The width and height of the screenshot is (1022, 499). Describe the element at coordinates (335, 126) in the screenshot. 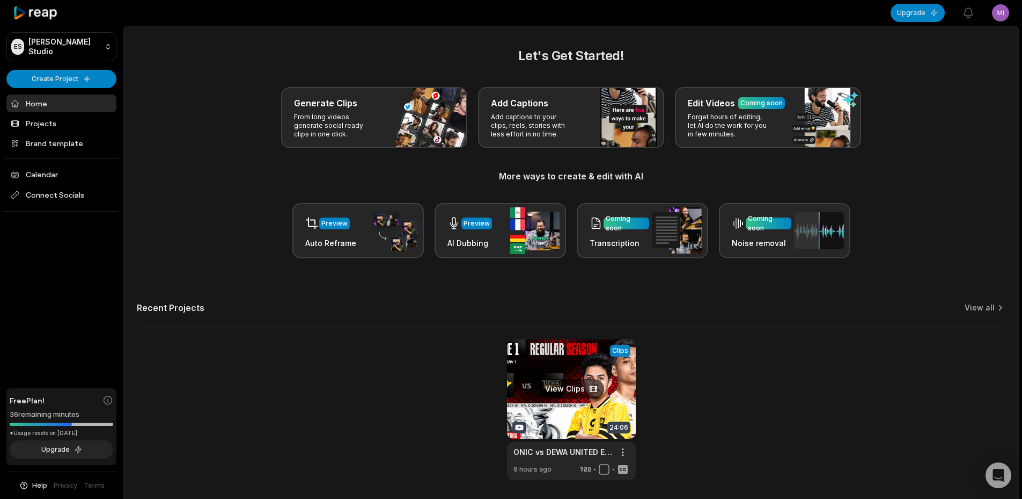

I see `p: From long videos generate social ready clips in one click.` at that location.